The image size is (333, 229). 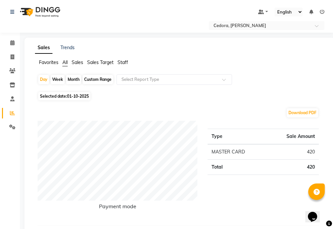 I want to click on span: All, so click(x=65, y=62).